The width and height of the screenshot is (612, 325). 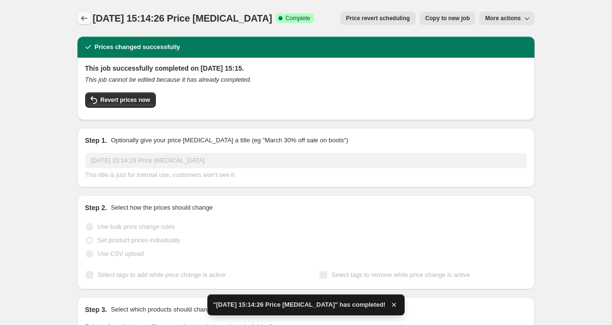 I want to click on span: Complete, so click(x=297, y=18).